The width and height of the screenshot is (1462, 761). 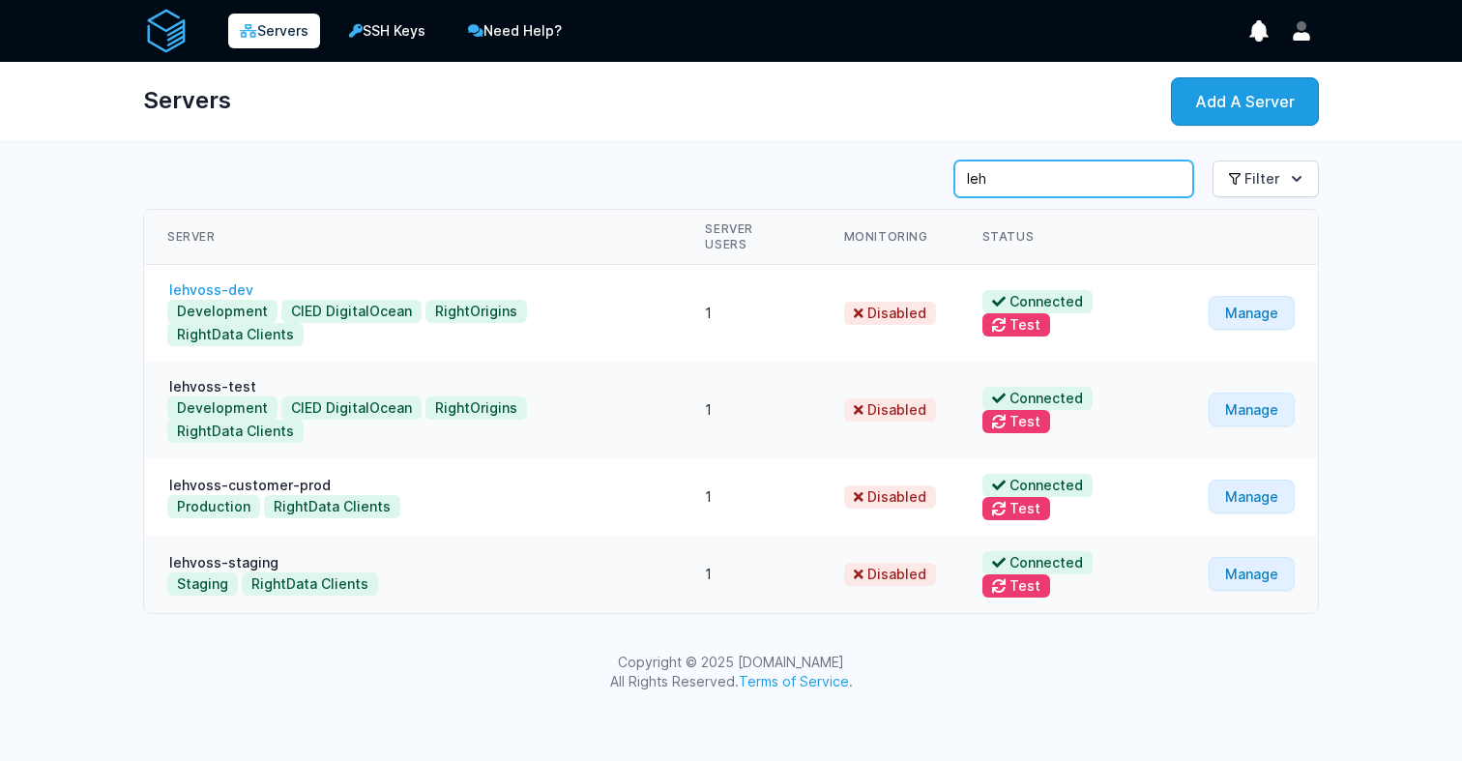 I want to click on a: lehvoss-dev, so click(x=211, y=289).